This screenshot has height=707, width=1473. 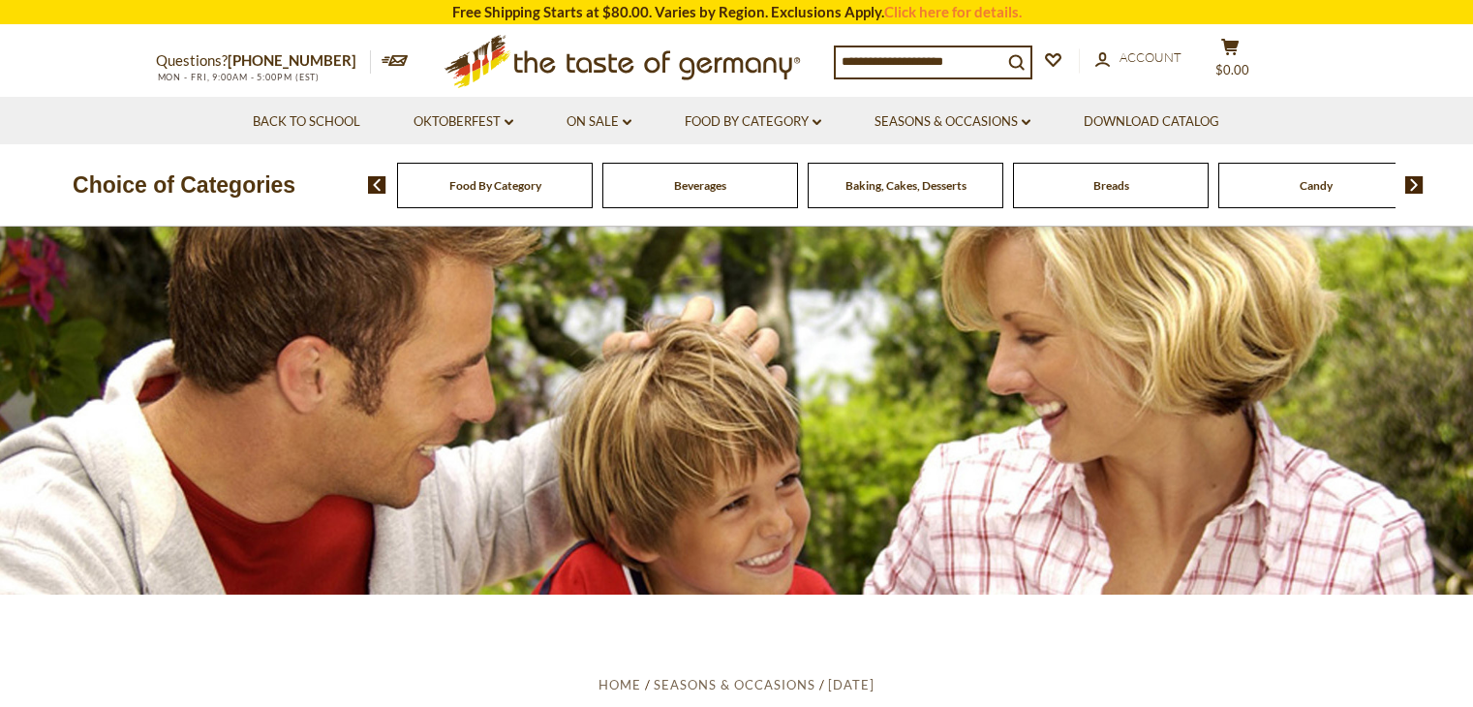 What do you see at coordinates (377, 185) in the screenshot?
I see `img: previous arrow` at bounding box center [377, 185].